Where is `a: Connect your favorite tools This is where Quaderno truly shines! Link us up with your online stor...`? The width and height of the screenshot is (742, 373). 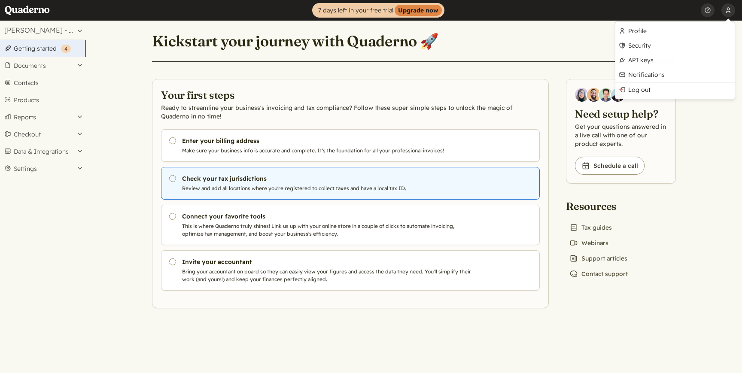 a: Connect your favorite tools This is where Quaderno truly shines! Link us up with your online stor... is located at coordinates (350, 225).